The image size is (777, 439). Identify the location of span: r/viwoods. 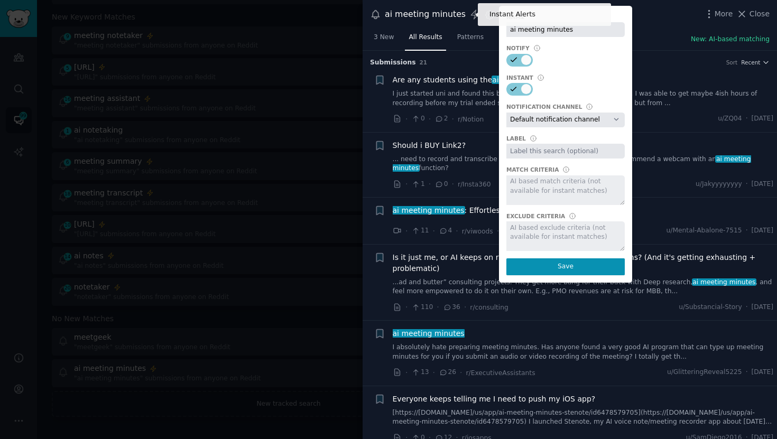
(477, 231).